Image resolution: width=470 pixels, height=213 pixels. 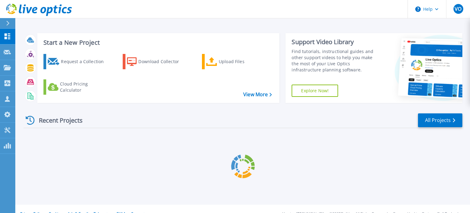 I want to click on a: Cloud Pricing Calculator, so click(x=77, y=87).